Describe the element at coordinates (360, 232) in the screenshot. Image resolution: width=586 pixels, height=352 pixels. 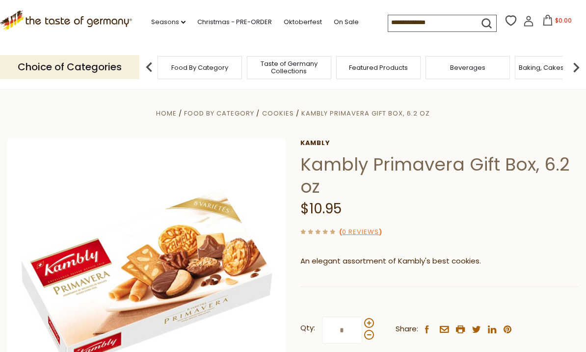
I see `a: 0 Reviews` at that location.